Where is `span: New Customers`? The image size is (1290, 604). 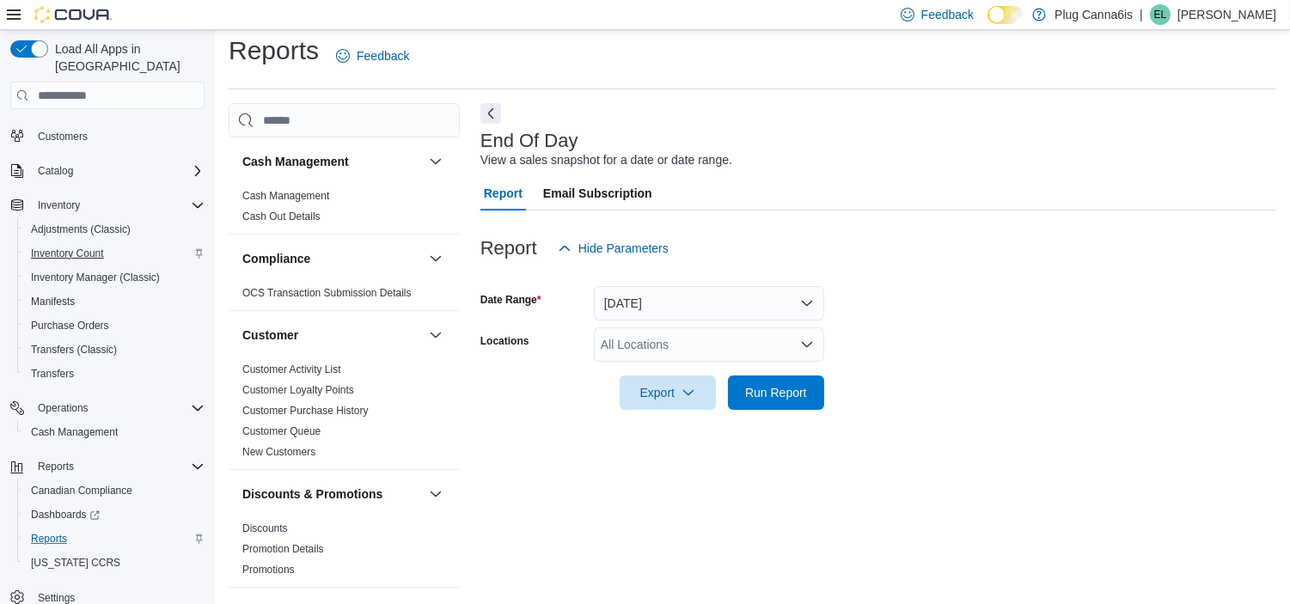
span: New Customers is located at coordinates (278, 452).